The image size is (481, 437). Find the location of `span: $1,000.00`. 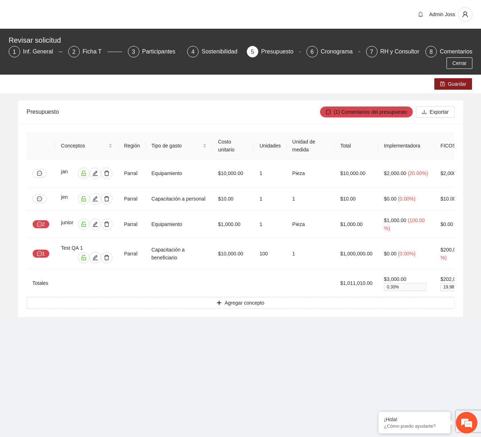

span: $1,000.00 is located at coordinates (395, 221).